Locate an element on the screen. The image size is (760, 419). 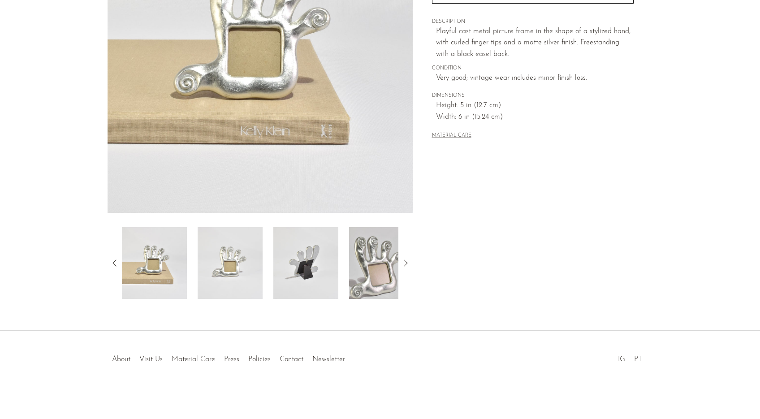
span: Width: 6 in (15.24 cm) is located at coordinates (535, 117).